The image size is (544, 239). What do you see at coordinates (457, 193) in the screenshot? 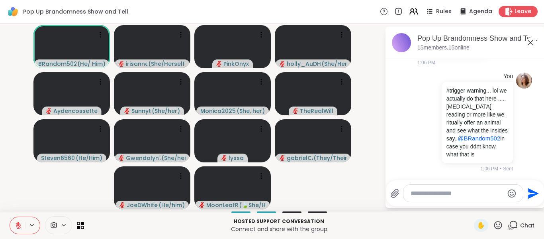
I see `textarea: Type your message` at bounding box center [457, 193].